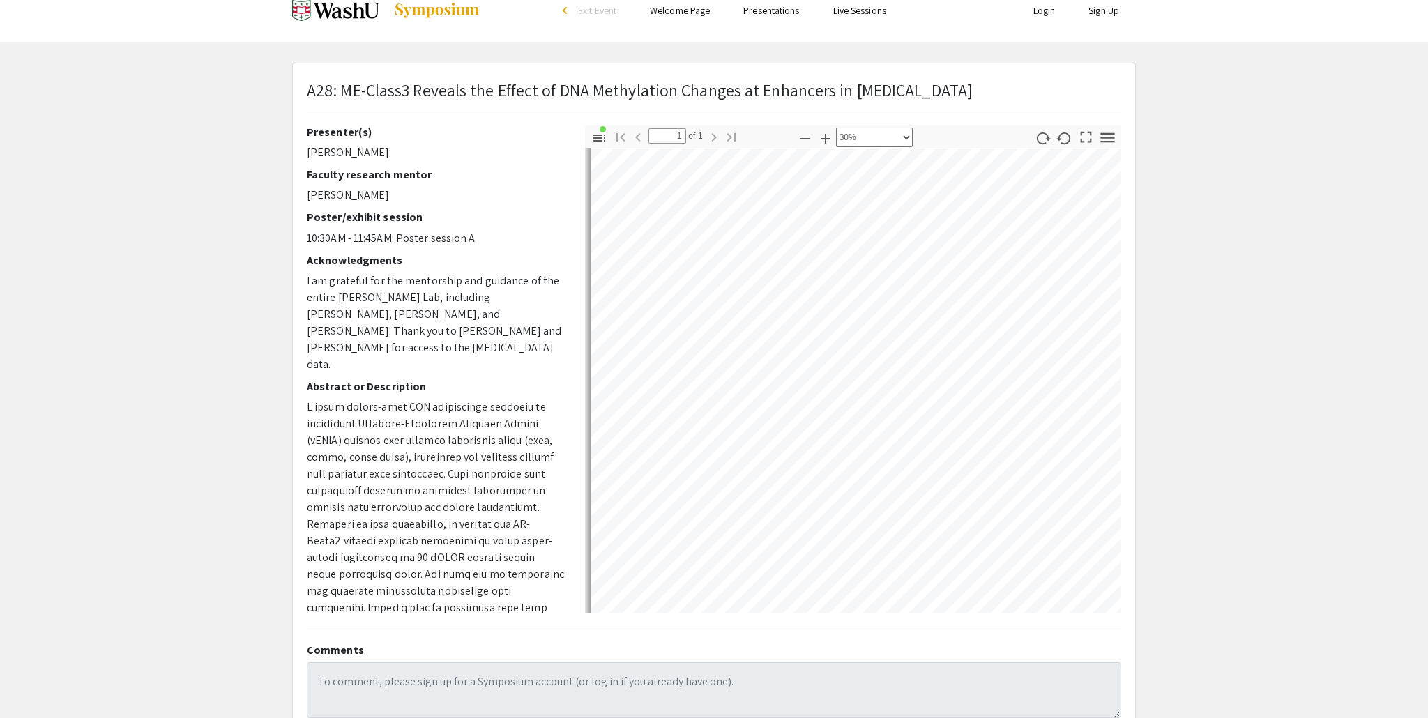  Describe the element at coordinates (680, 10) in the screenshot. I see `a: Welcome Page` at that location.